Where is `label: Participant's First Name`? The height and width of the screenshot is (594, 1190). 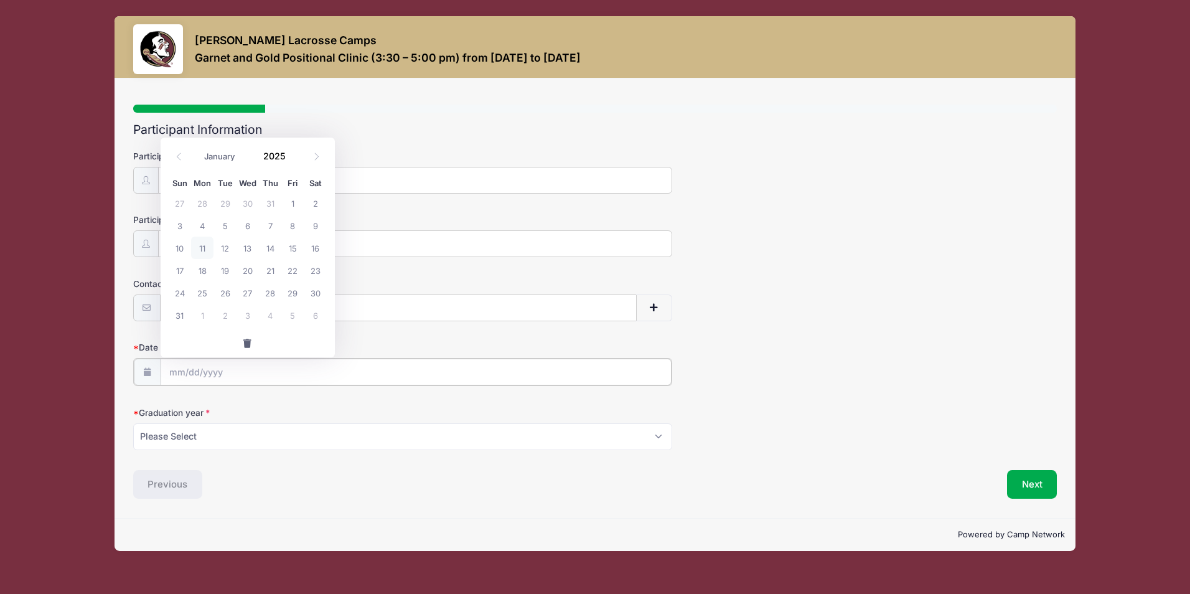
label: Participant's First Name is located at coordinates (287, 156).